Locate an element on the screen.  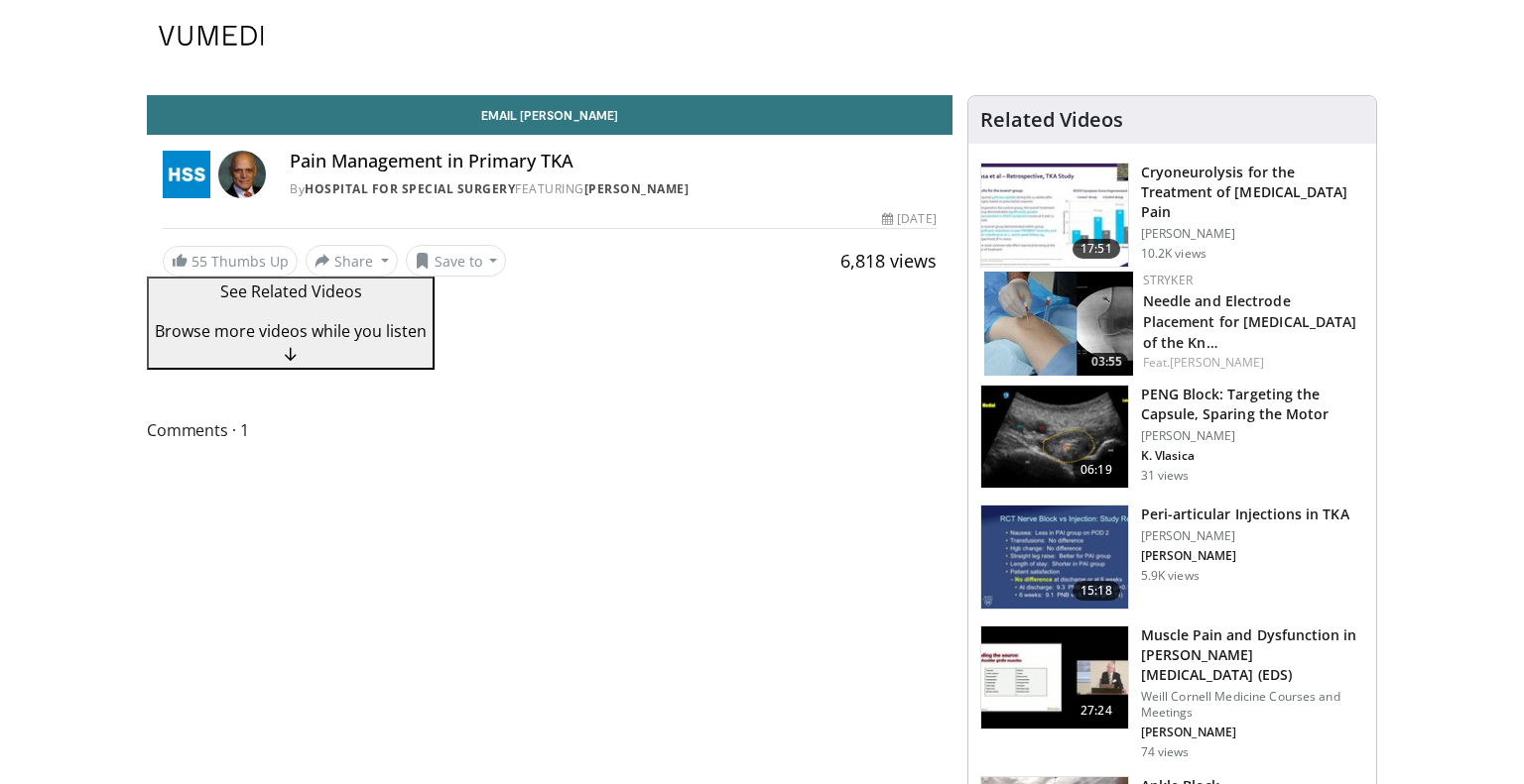
p: Mark J Spangehl is located at coordinates (1245, 556).